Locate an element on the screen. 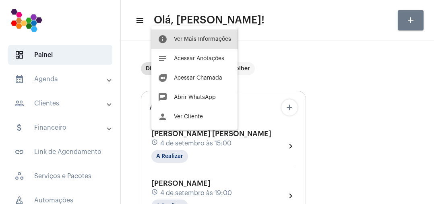  span: Acessar Chamada is located at coordinates (198, 78).